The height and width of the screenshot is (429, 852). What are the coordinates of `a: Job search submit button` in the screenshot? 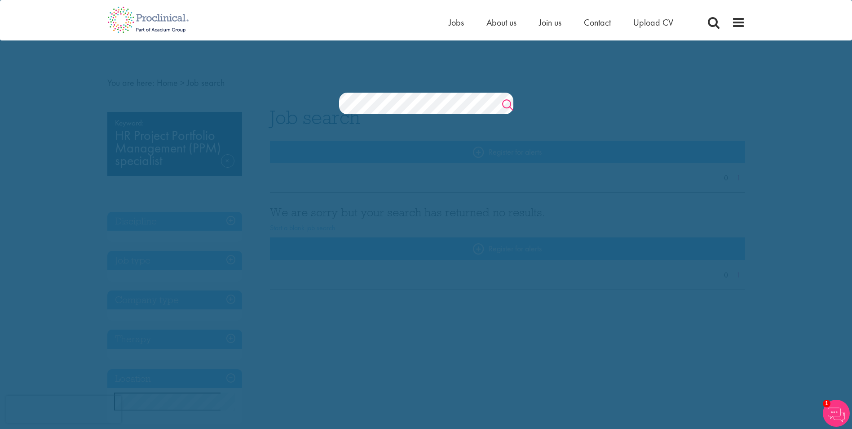 It's located at (508, 106).